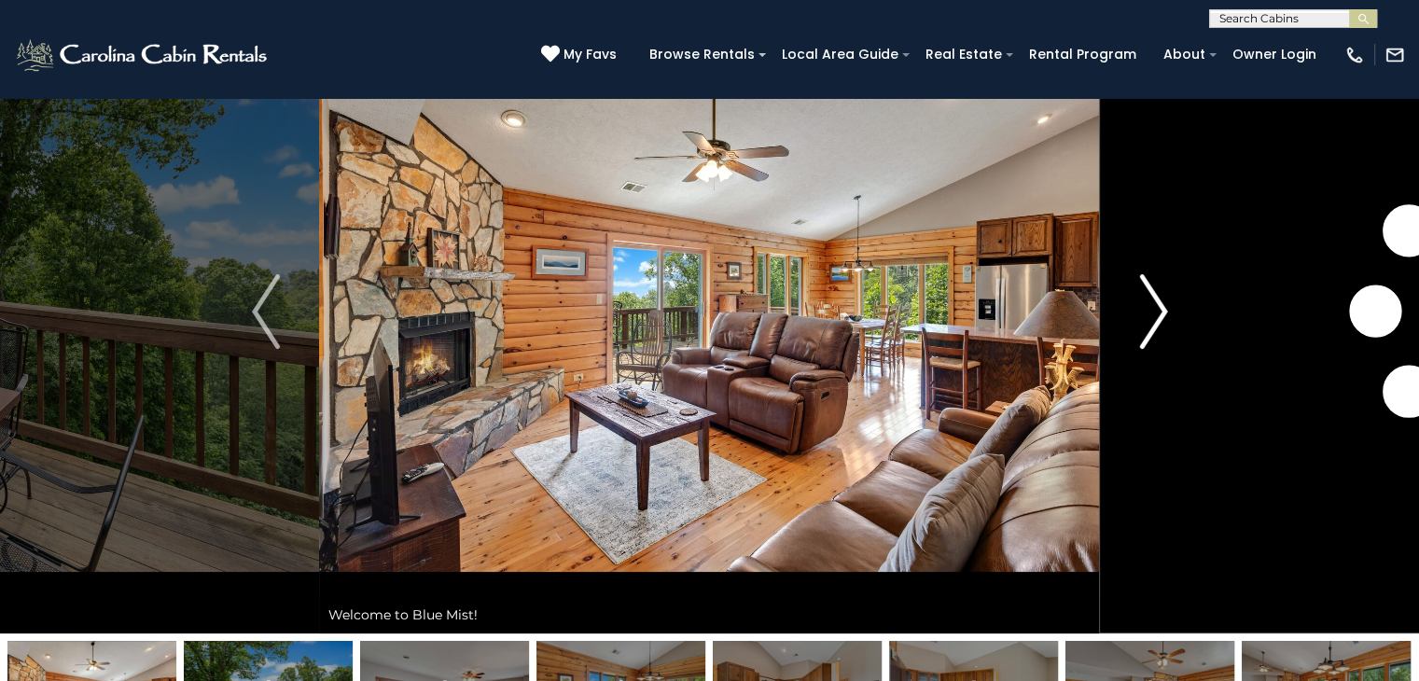 This screenshot has height=681, width=1419. What do you see at coordinates (1354, 55) in the screenshot?
I see `img: phone-regular-white.png` at bounding box center [1354, 55].